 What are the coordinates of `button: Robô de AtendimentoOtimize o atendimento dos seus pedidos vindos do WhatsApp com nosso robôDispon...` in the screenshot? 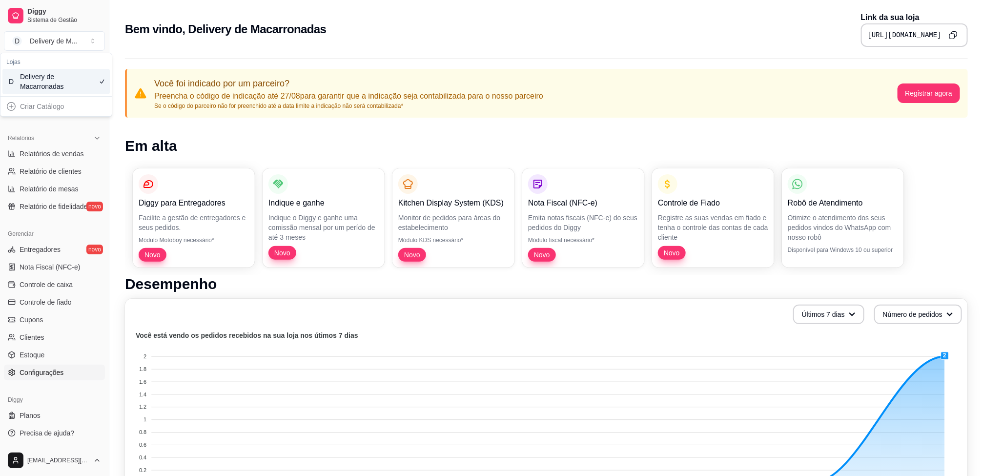 It's located at (843, 218).